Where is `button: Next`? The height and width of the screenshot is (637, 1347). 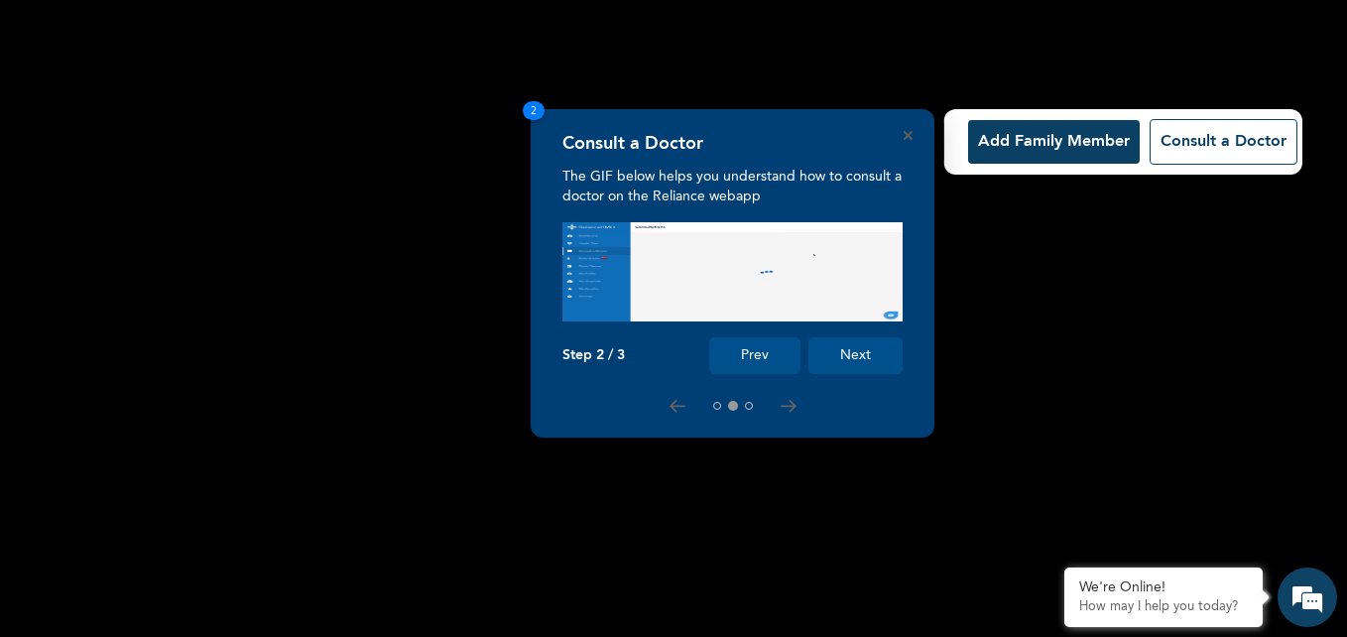 button: Next is located at coordinates (855, 355).